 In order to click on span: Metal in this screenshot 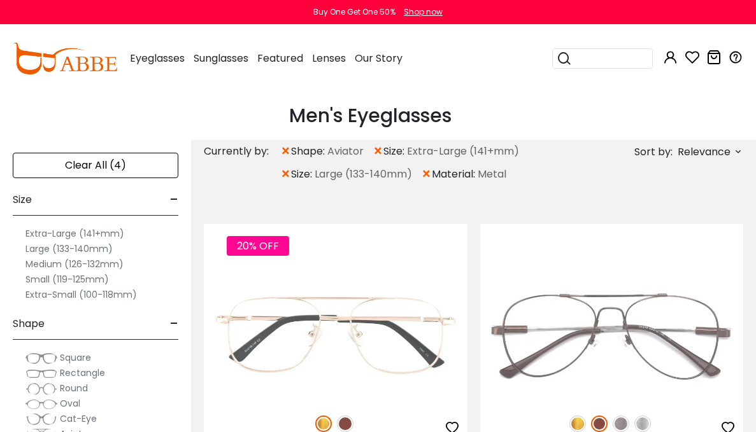, I will do `click(491, 174)`.